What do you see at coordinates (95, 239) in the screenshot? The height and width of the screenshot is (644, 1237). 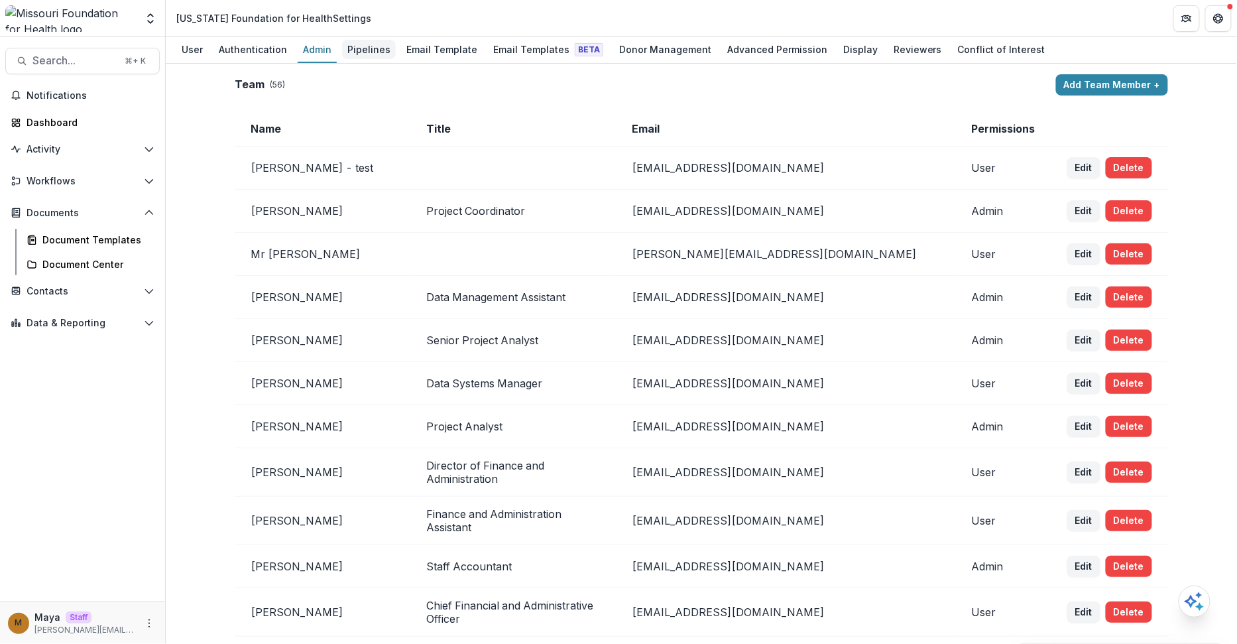 I see `div: Document Templates` at bounding box center [95, 239].